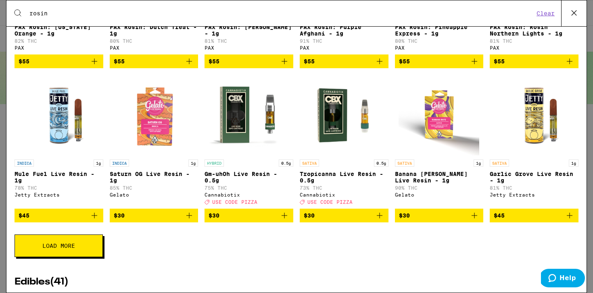  I want to click on input: Search for products & categories, so click(281, 13).